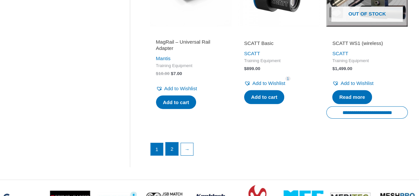 The width and height of the screenshot is (419, 196). What do you see at coordinates (352, 97) in the screenshot?
I see `a: Read more about “SCATT WS1 (wireless)”` at bounding box center [352, 97].